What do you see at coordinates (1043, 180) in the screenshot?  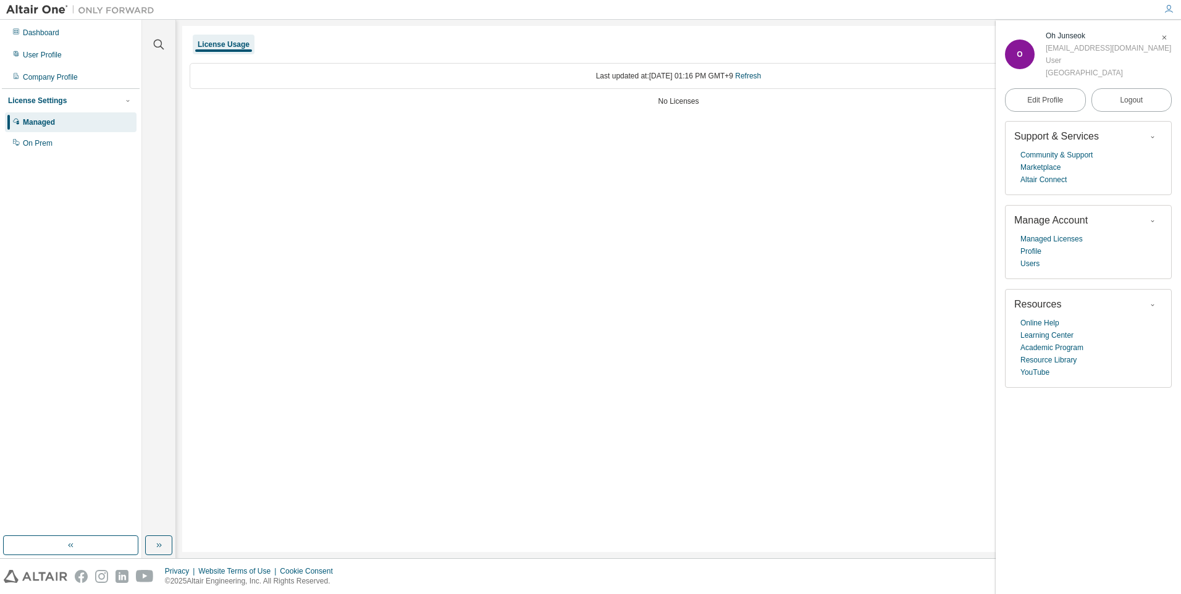 I see `a: Altair Connect` at bounding box center [1043, 180].